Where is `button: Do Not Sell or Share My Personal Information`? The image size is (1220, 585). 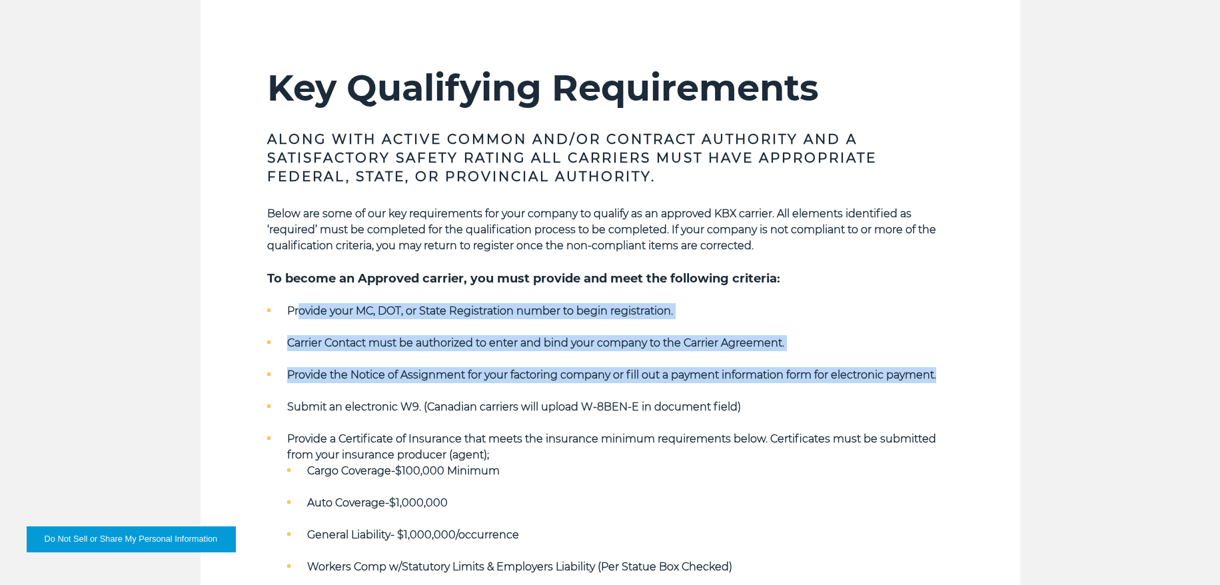 button: Do Not Sell or Share My Personal Information is located at coordinates (131, 539).